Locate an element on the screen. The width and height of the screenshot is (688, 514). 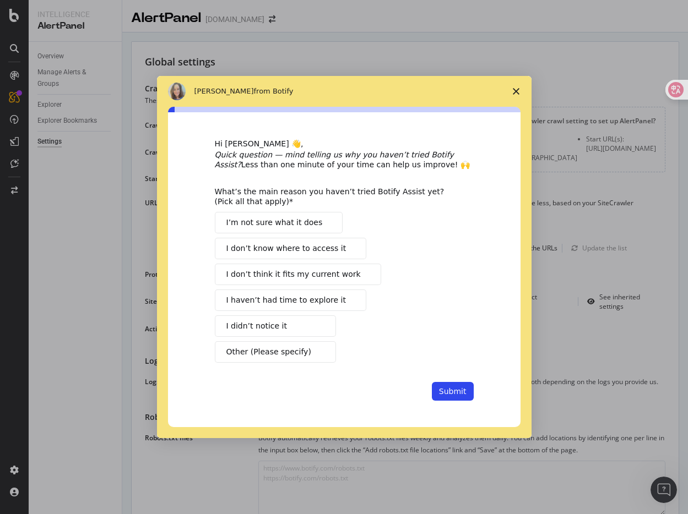
div: Less than one minute of your time can help us improve! 🙌 is located at coordinates (344, 160).